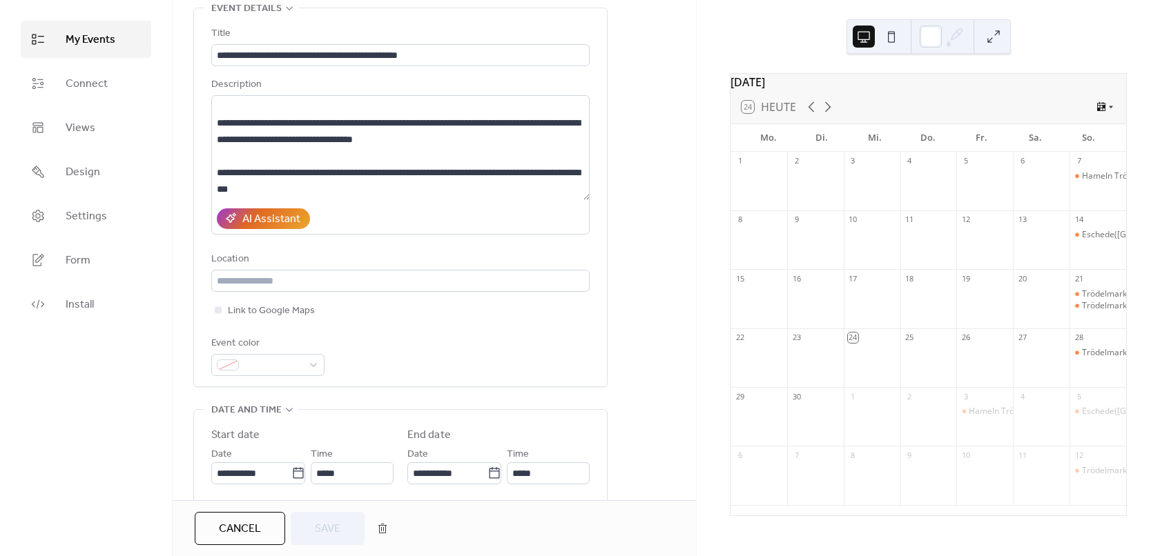 Image resolution: width=1160 pixels, height=556 pixels. Describe the element at coordinates (965, 278) in the screenshot. I see `div: 19` at that location.